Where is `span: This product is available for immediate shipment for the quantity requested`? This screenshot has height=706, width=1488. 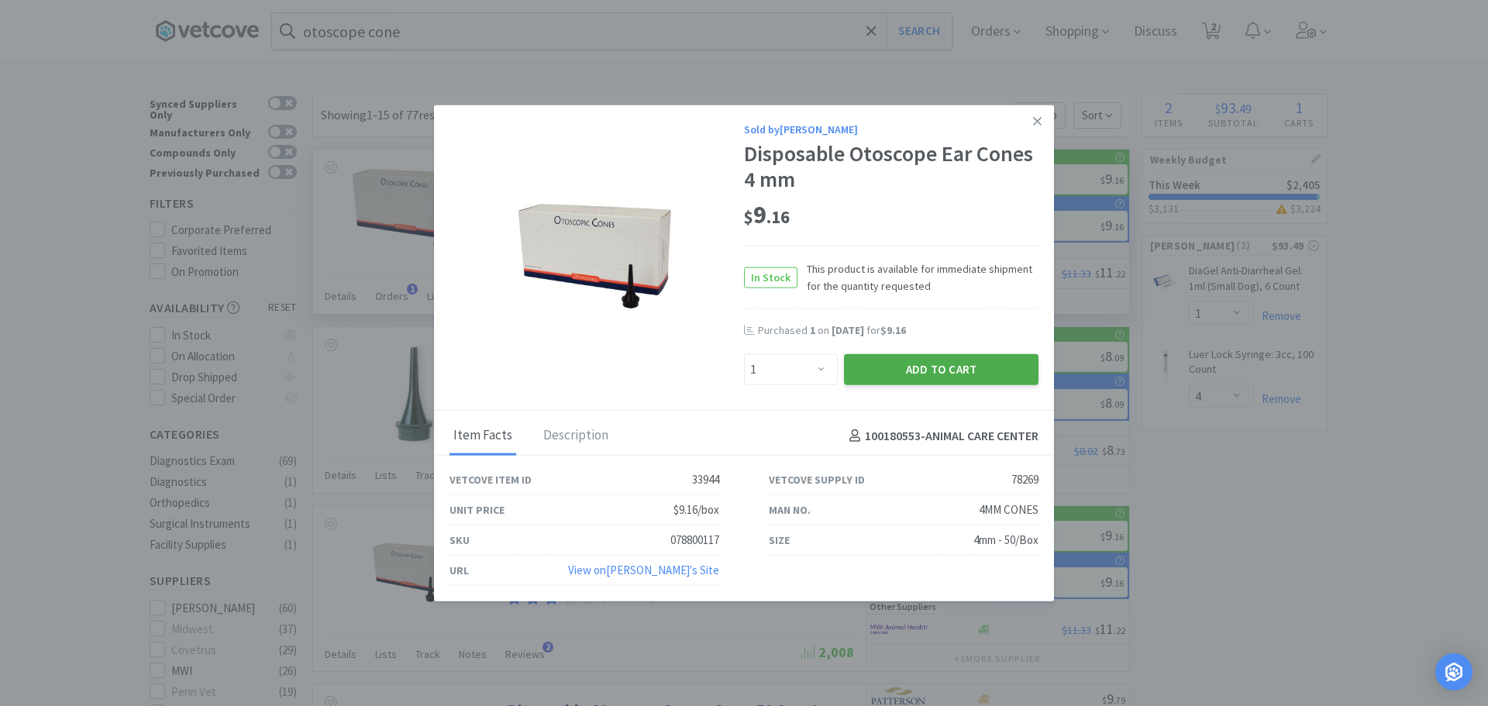
span: This product is available for immediate shipment for the quantity requested is located at coordinates (918, 277).